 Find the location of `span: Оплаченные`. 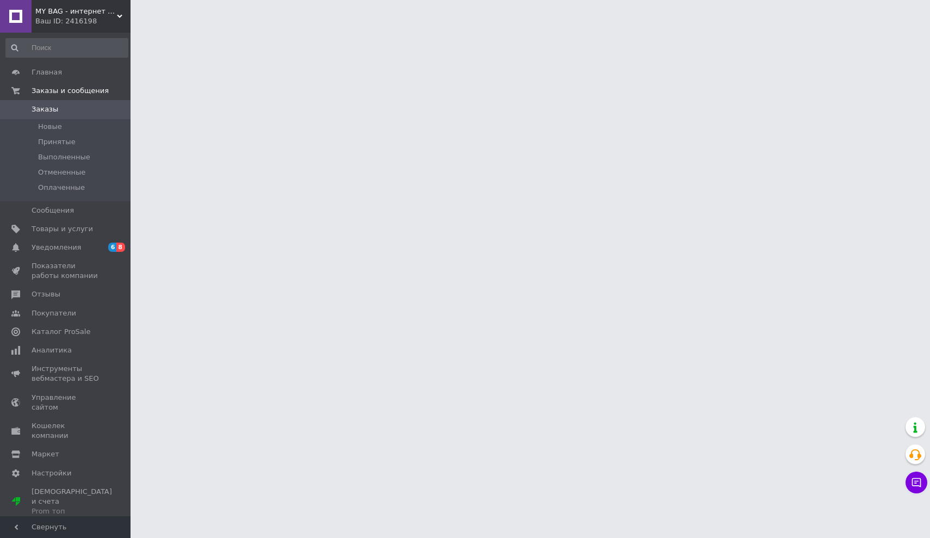

span: Оплаченные is located at coordinates (61, 188).